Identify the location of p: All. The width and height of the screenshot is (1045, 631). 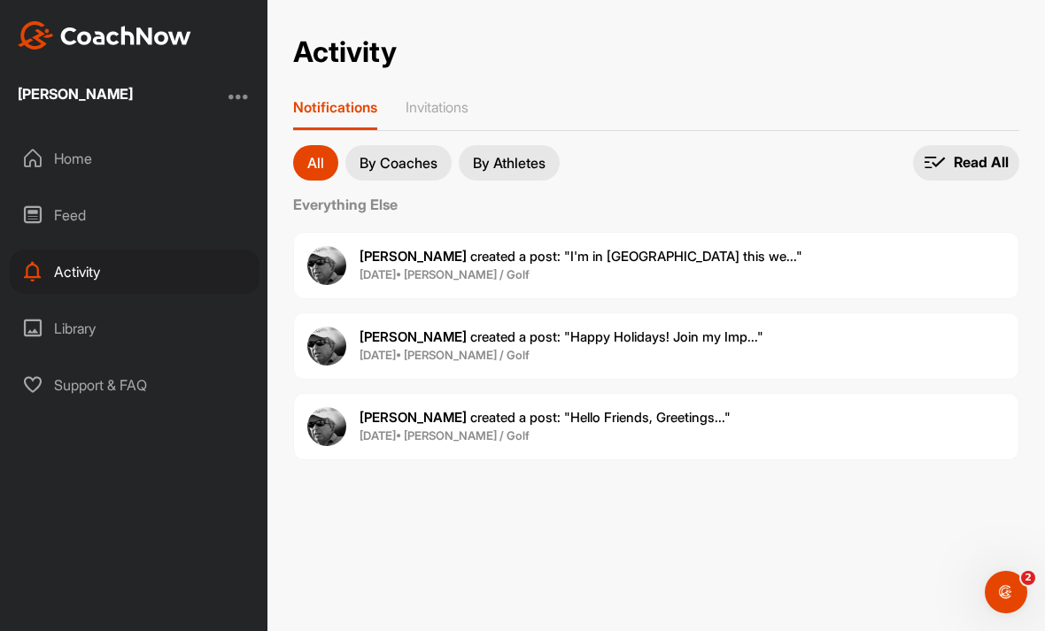
(315, 163).